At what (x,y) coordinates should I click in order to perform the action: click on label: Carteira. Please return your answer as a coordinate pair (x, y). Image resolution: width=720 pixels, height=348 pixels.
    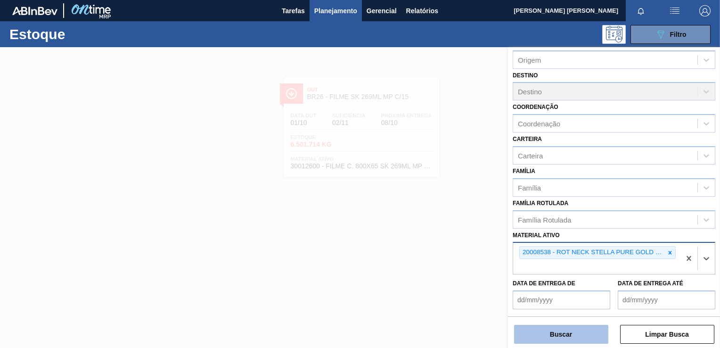
    Looking at the image, I should click on (527, 139).